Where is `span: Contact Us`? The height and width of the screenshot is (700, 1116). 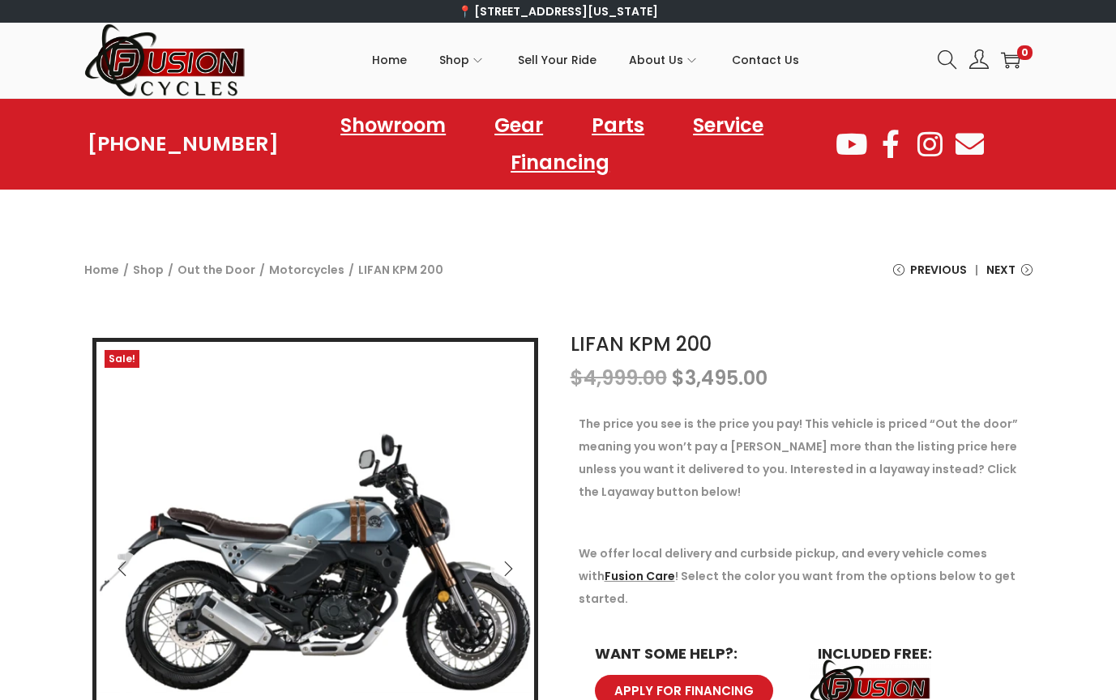
span: Contact Us is located at coordinates (765, 60).